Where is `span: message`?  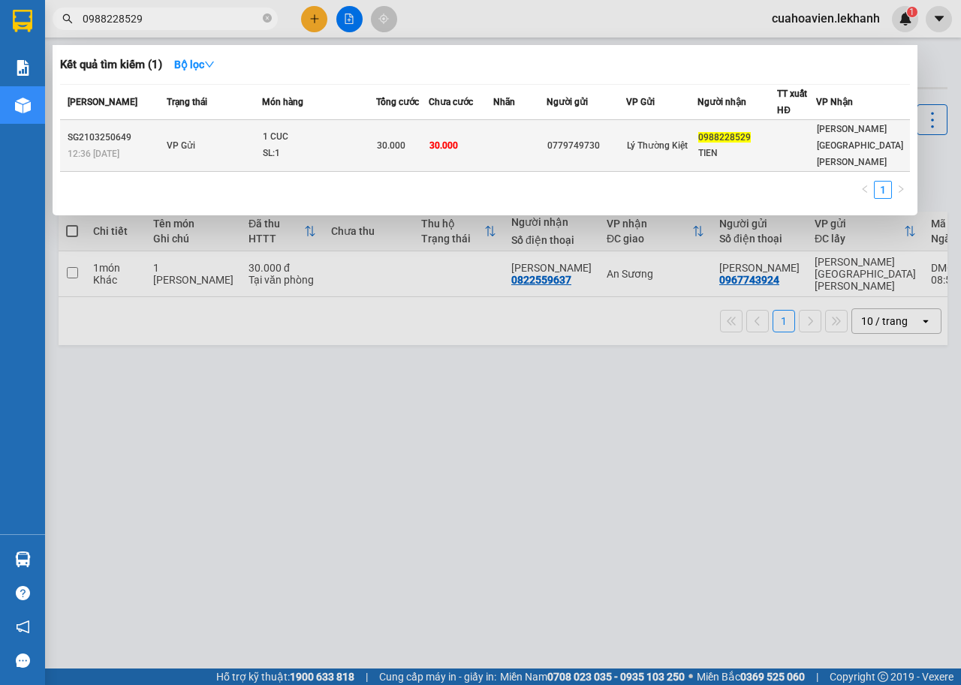 span: message is located at coordinates (23, 661).